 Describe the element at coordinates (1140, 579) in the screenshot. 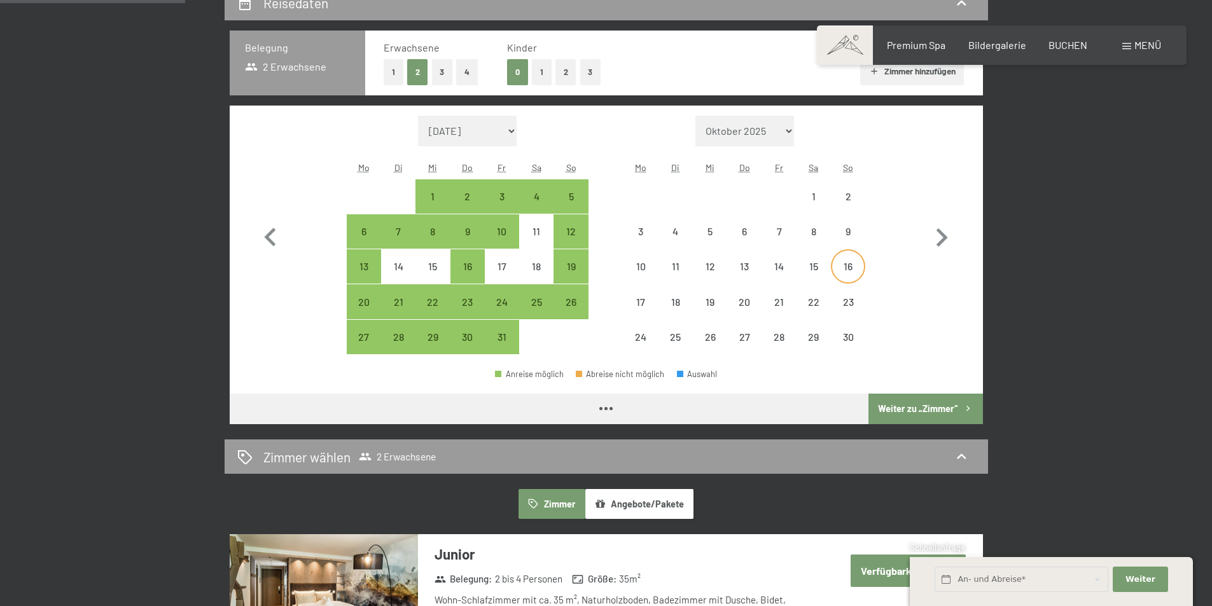

I see `button: Weiter` at that location.